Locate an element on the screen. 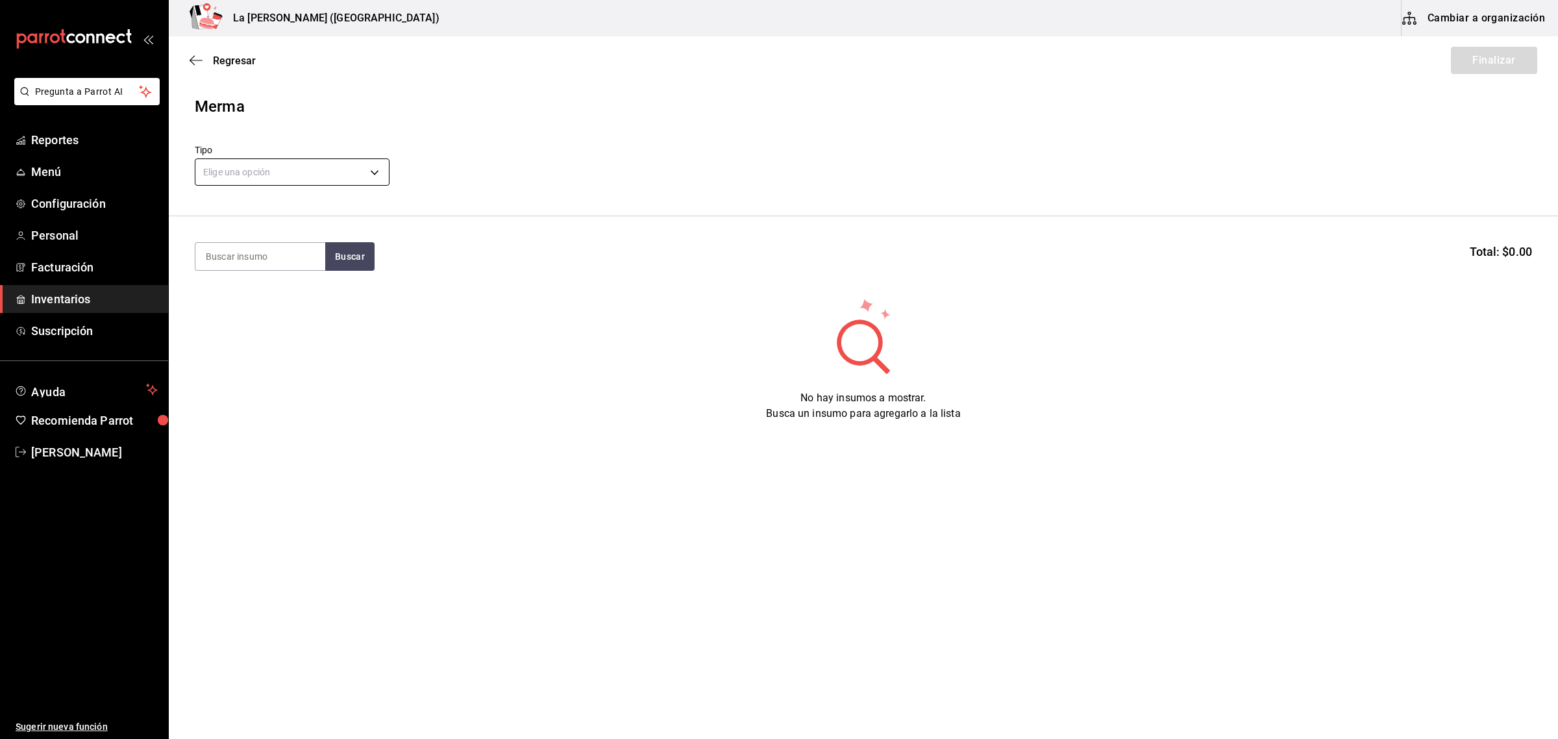 The height and width of the screenshot is (739, 1558). button: open_drawer_menu is located at coordinates (148, 39).